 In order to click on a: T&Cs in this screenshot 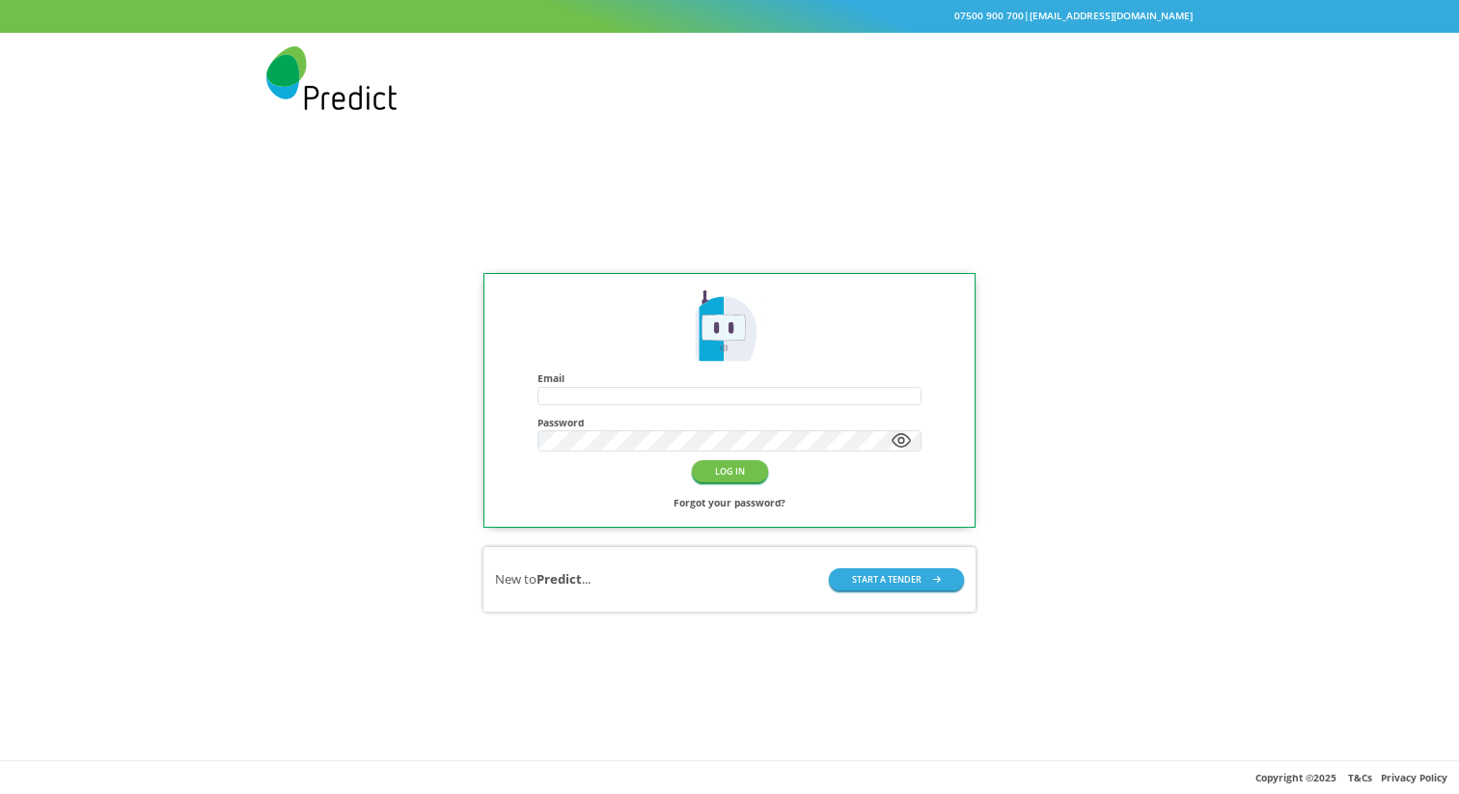, I will do `click(1360, 778)`.